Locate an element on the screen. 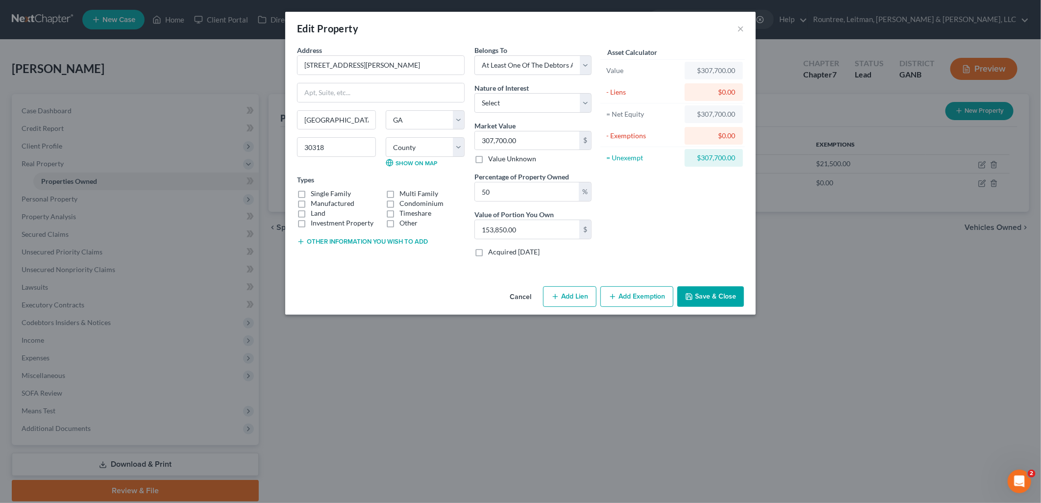 The image size is (1041, 503). label: Investment Property is located at coordinates (342, 223).